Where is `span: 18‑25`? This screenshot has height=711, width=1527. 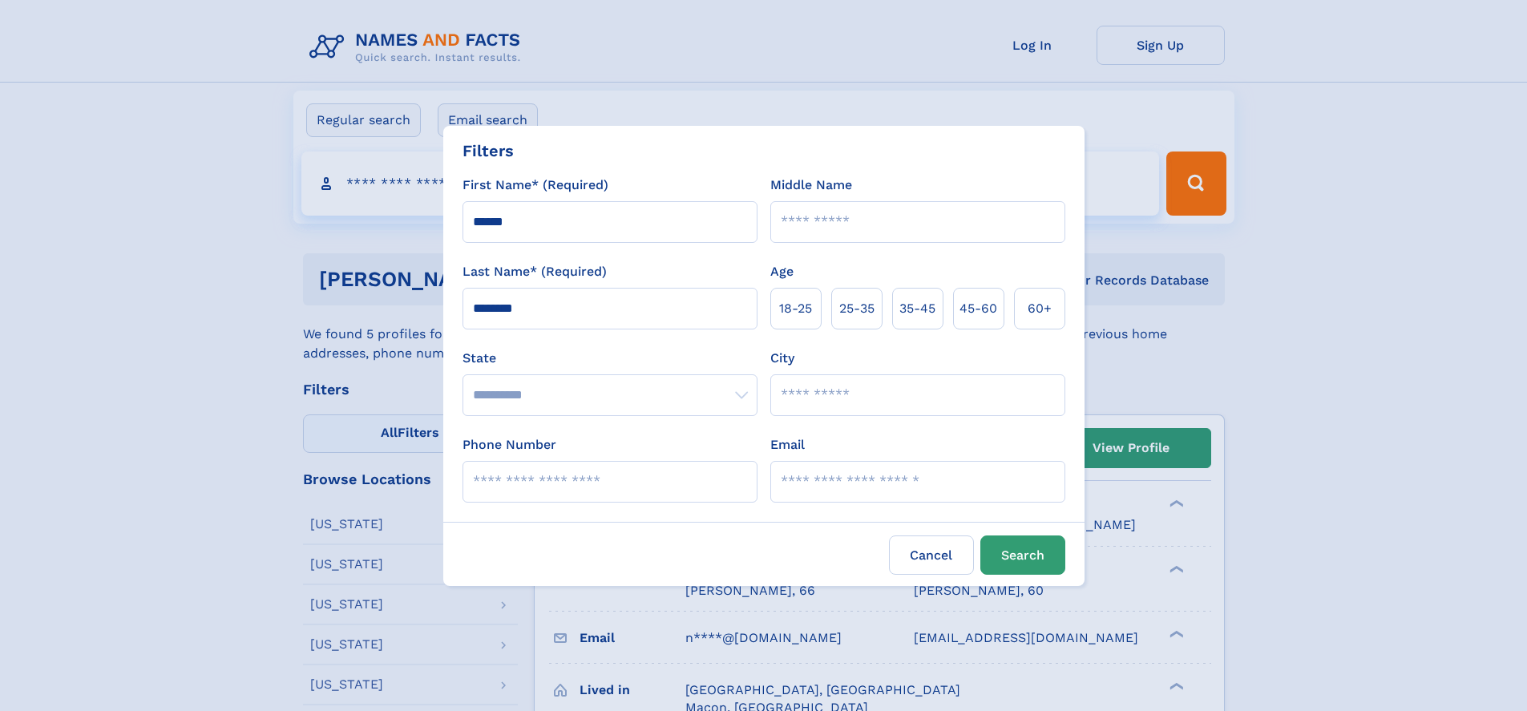
span: 18‑25 is located at coordinates (795, 309).